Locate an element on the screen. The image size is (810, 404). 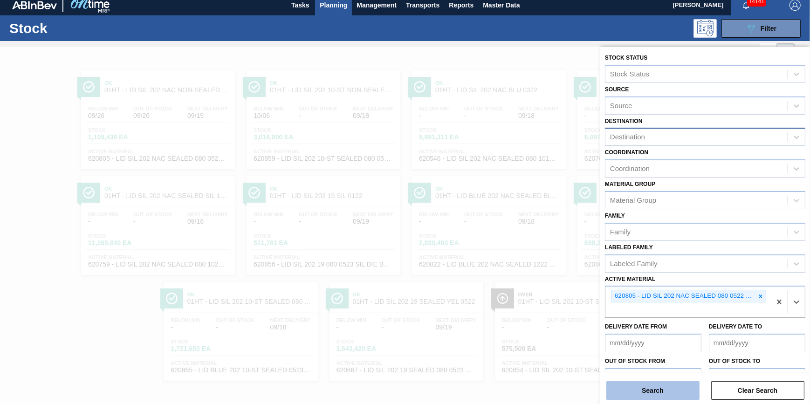
label: Out of Stock to is located at coordinates (734, 361).